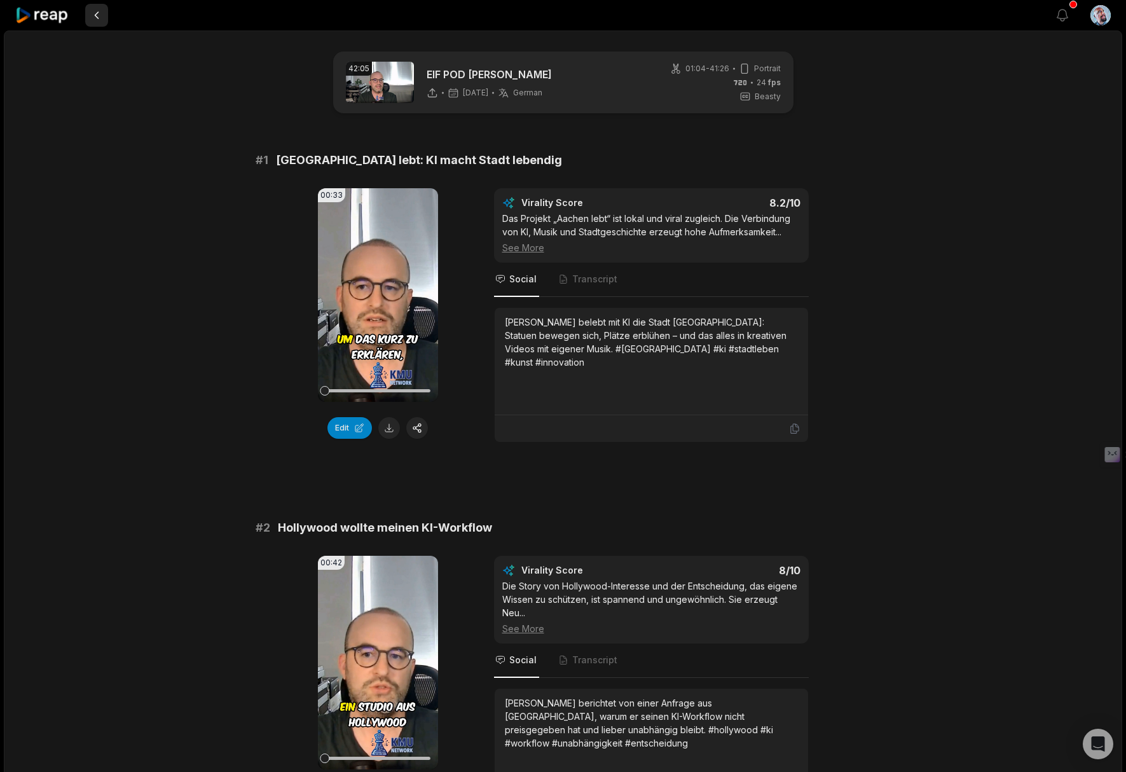 The image size is (1126, 772). Describe the element at coordinates (528, 93) in the screenshot. I see `span: German` at that location.